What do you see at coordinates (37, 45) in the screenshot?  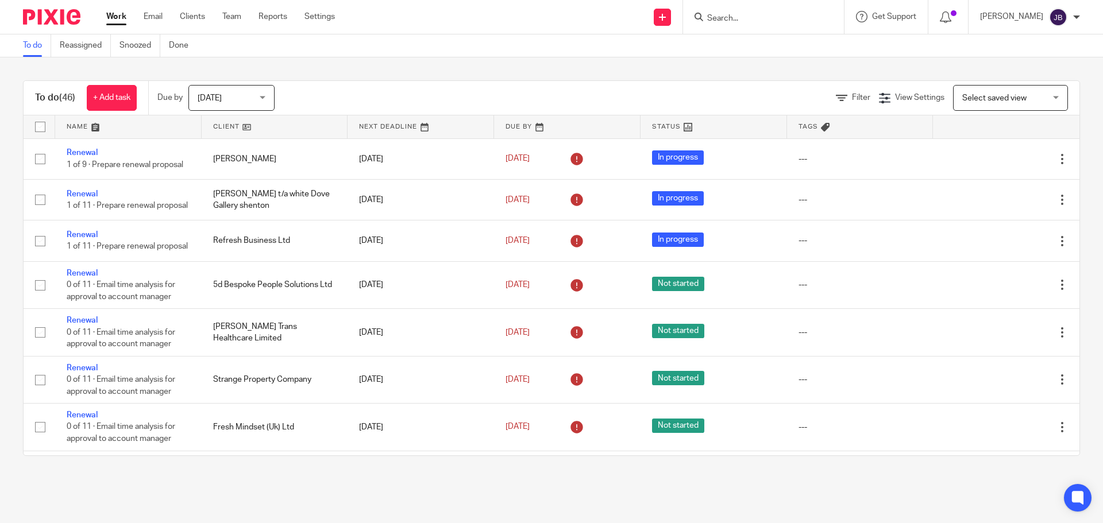 I see `a: To do` at bounding box center [37, 45].